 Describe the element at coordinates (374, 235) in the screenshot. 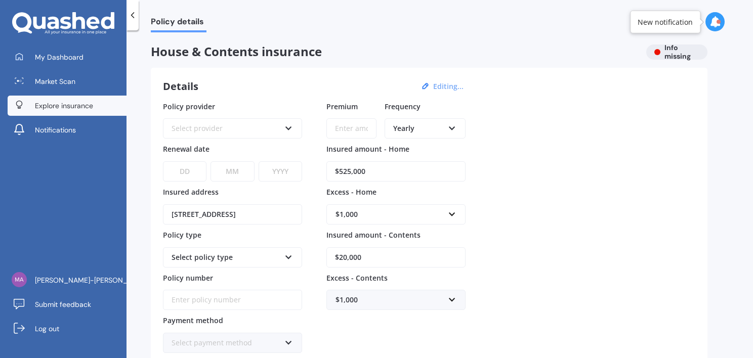

I see `span: Insured amount - Contents` at that location.